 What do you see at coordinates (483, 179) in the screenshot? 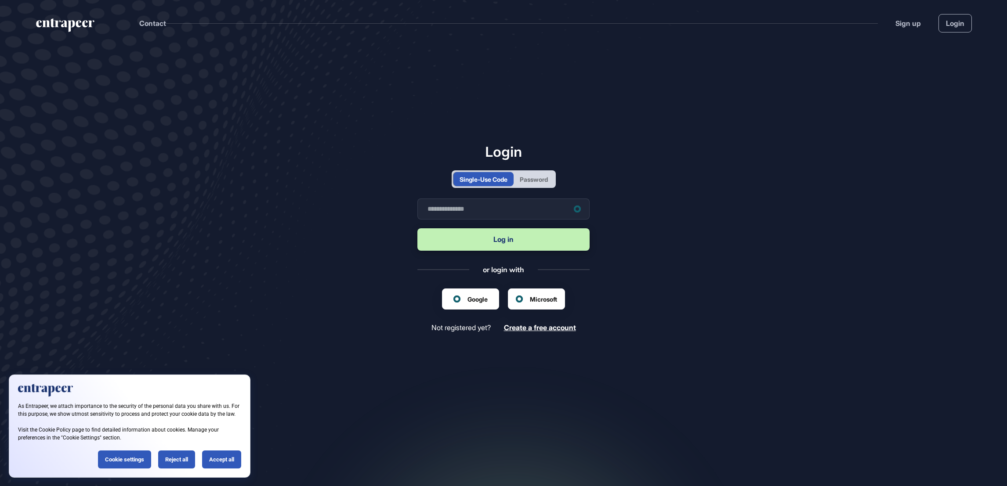
I see `div: Single-Use Code` at bounding box center [483, 179].